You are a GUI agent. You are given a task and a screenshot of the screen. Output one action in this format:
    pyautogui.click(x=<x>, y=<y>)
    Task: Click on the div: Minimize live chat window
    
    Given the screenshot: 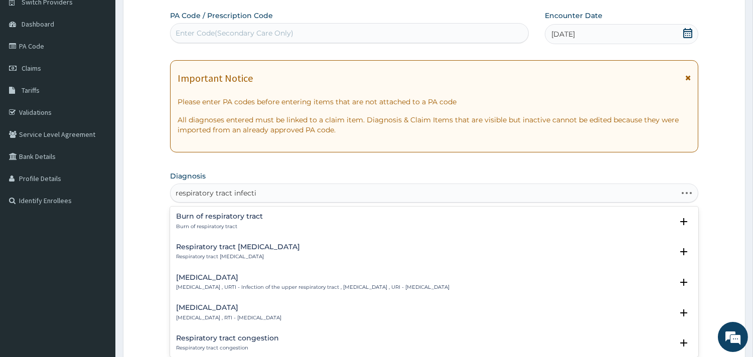 What is the action you would take?
    pyautogui.click(x=177, y=17)
    